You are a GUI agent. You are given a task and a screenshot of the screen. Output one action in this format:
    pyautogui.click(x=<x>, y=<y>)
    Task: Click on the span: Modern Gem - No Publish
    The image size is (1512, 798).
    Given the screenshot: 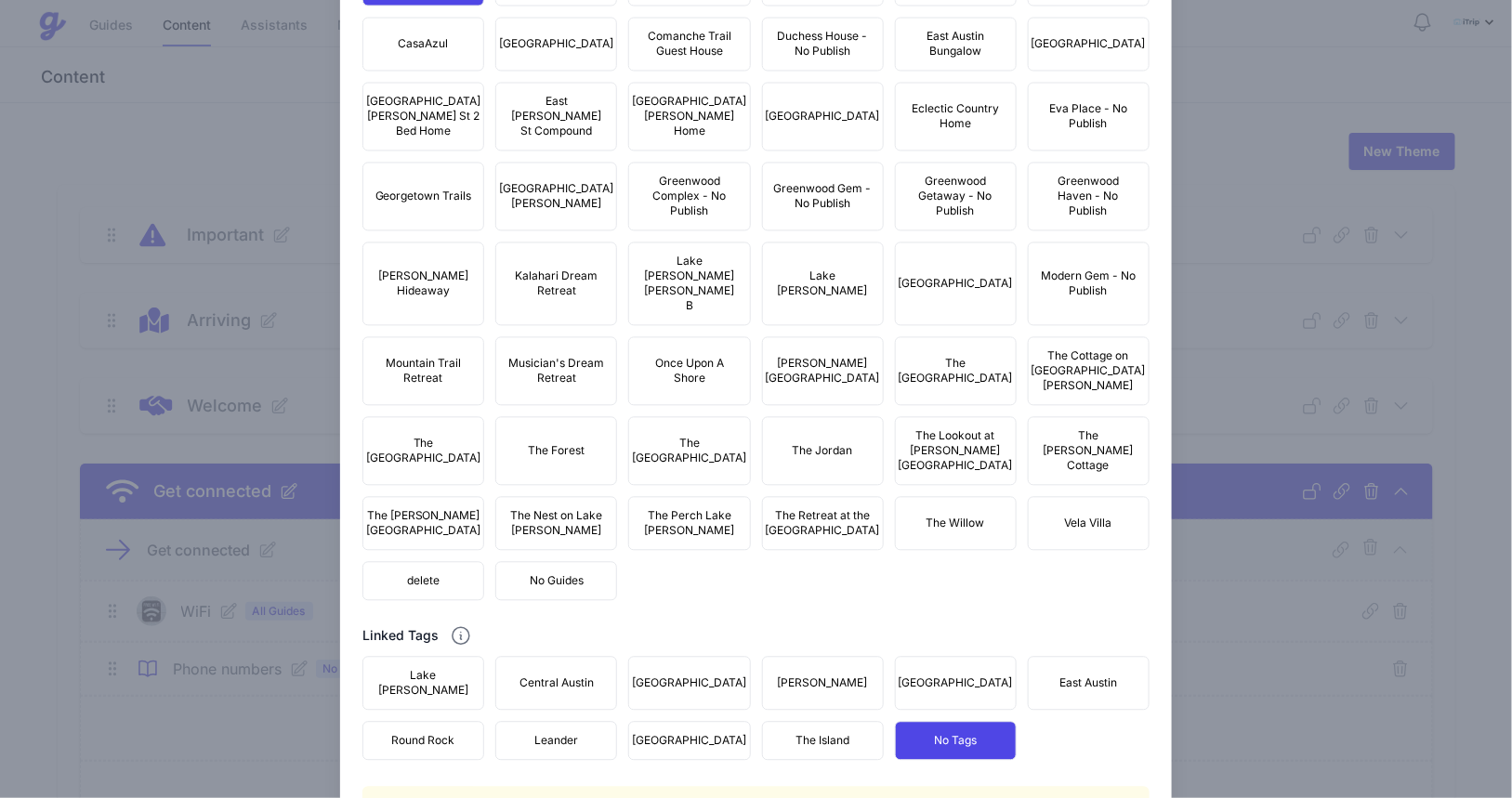 What is the action you would take?
    pyautogui.click(x=1088, y=285)
    